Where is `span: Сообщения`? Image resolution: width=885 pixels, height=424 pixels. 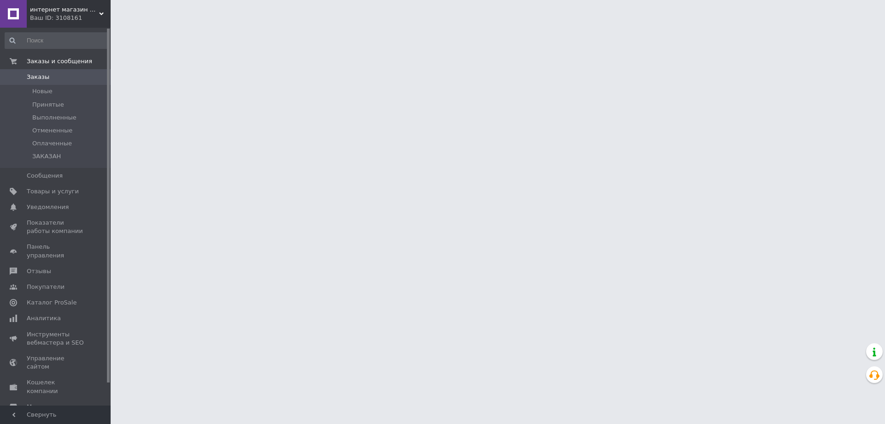 span: Сообщения is located at coordinates (45, 176).